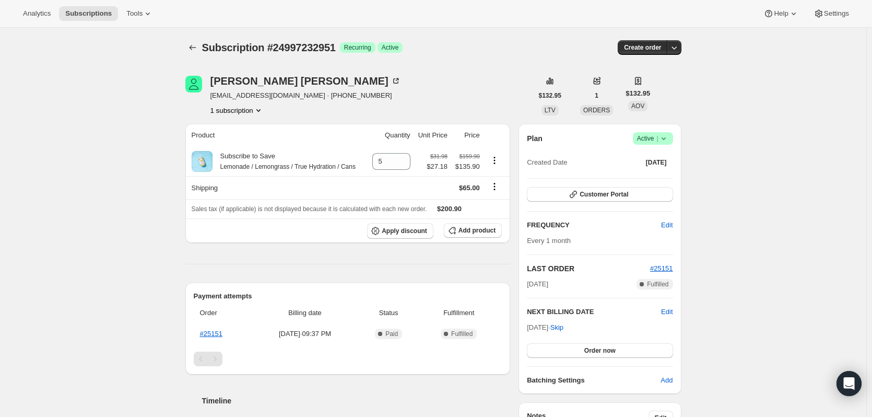 Image resolution: width=872 pixels, height=417 pixels. What do you see at coordinates (223, 313) in the screenshot?
I see `th: Order` at bounding box center [223, 313].